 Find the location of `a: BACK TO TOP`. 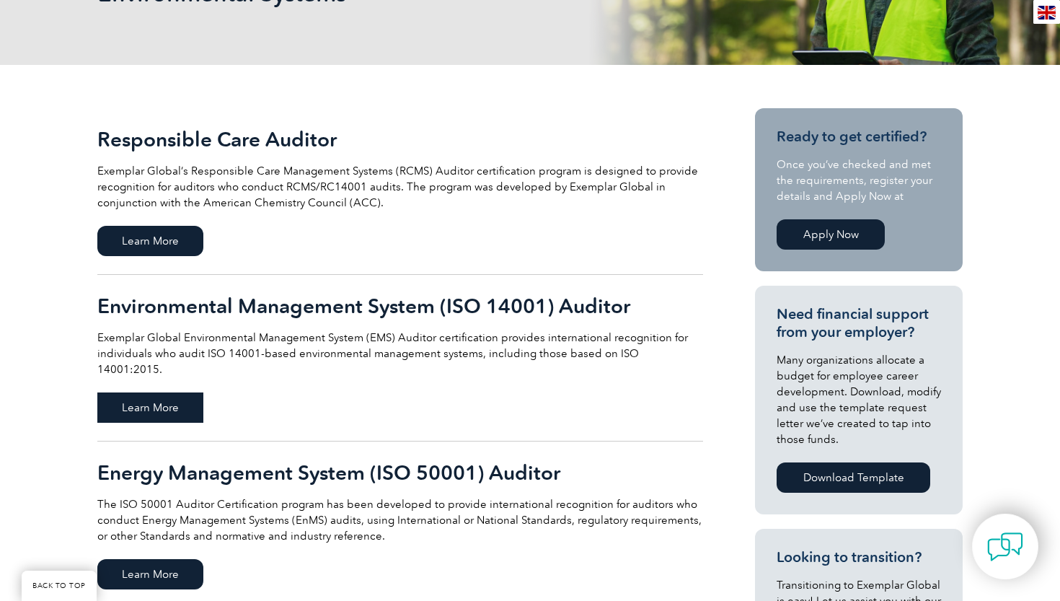

a: BACK TO TOP is located at coordinates (59, 585).